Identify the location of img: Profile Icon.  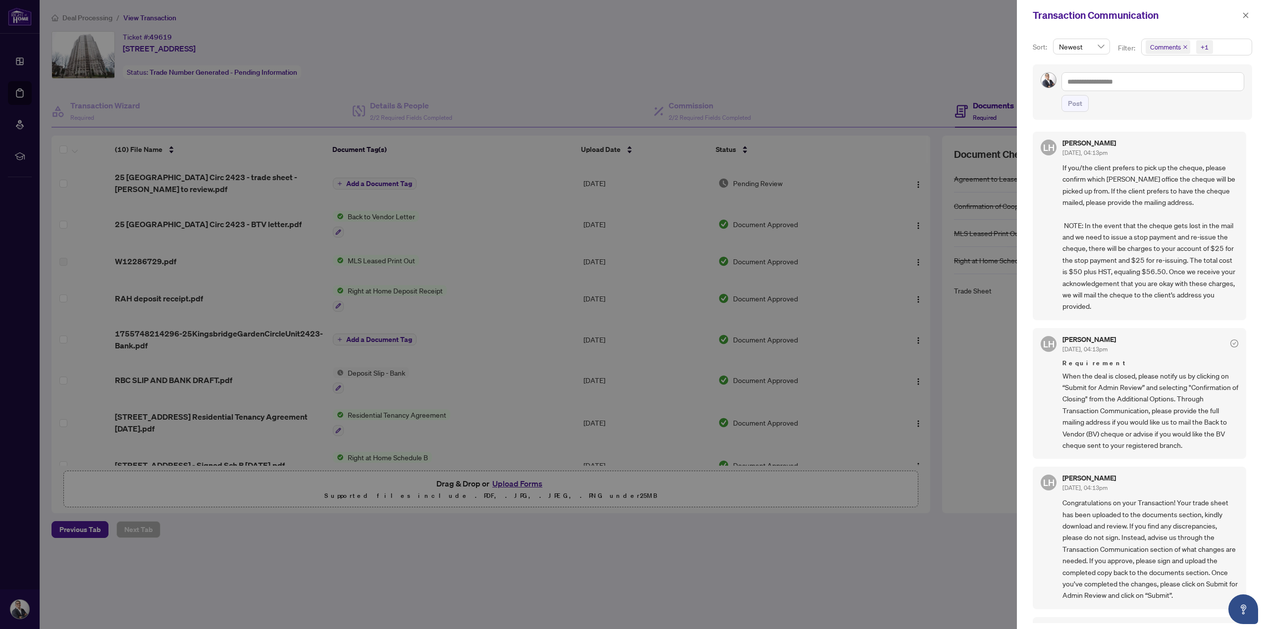
(1048, 80).